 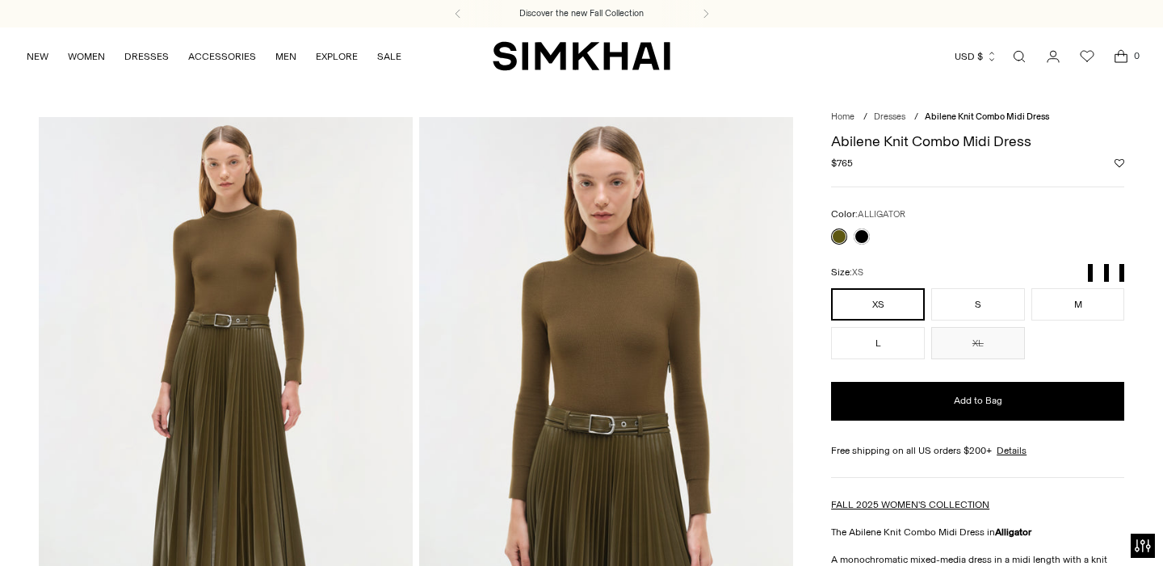 What do you see at coordinates (286, 57) in the screenshot?
I see `a: MEN` at bounding box center [286, 57].